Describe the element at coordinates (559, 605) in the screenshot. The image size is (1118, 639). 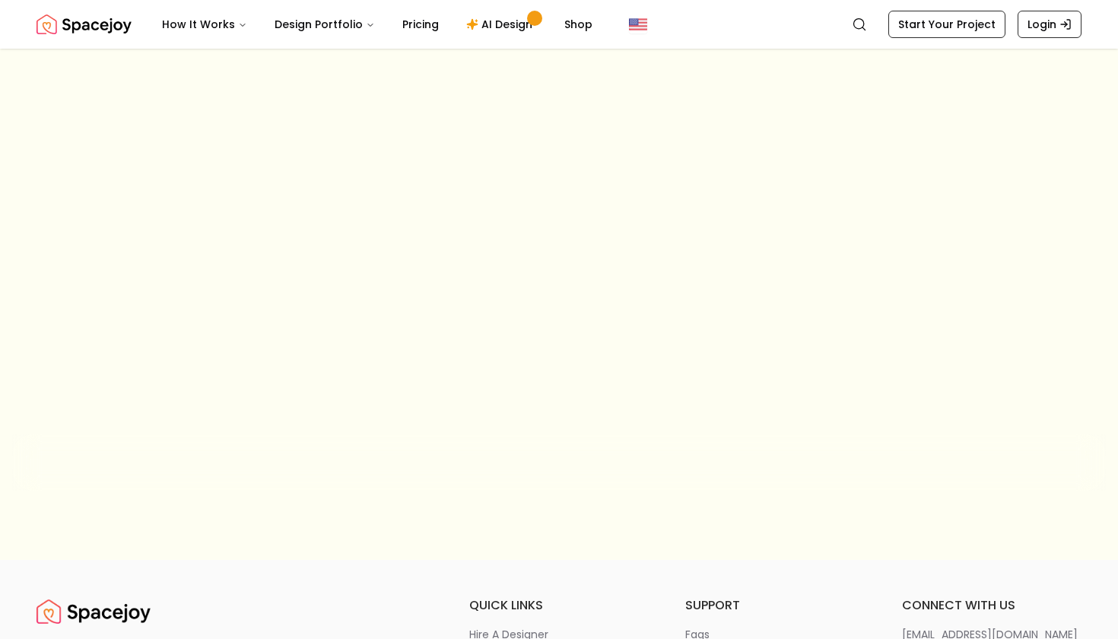
I see `h6: quick links` at that location.